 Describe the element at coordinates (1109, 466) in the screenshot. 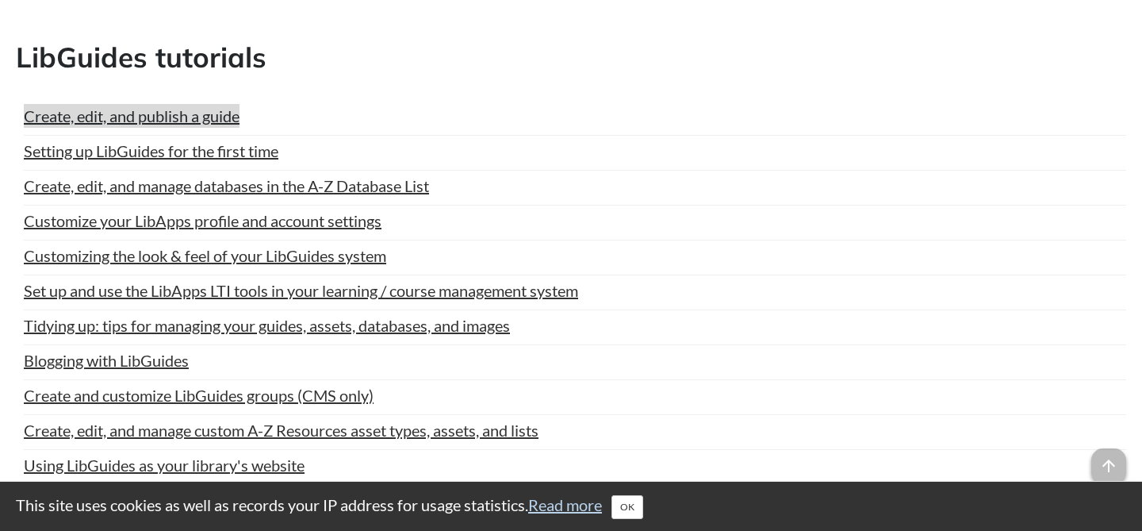

I see `span: arrow_upward` at that location.